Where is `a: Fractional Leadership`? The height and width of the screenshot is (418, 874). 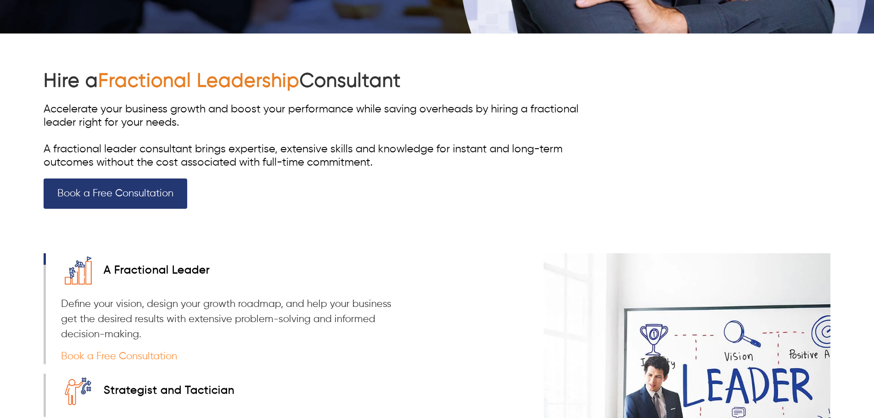
a: Fractional Leadership is located at coordinates (199, 81).